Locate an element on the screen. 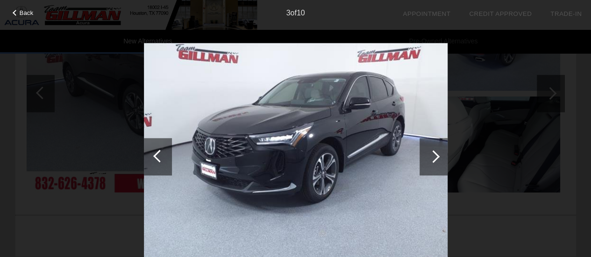 The width and height of the screenshot is (591, 257). a: Credit Approved is located at coordinates (500, 14).